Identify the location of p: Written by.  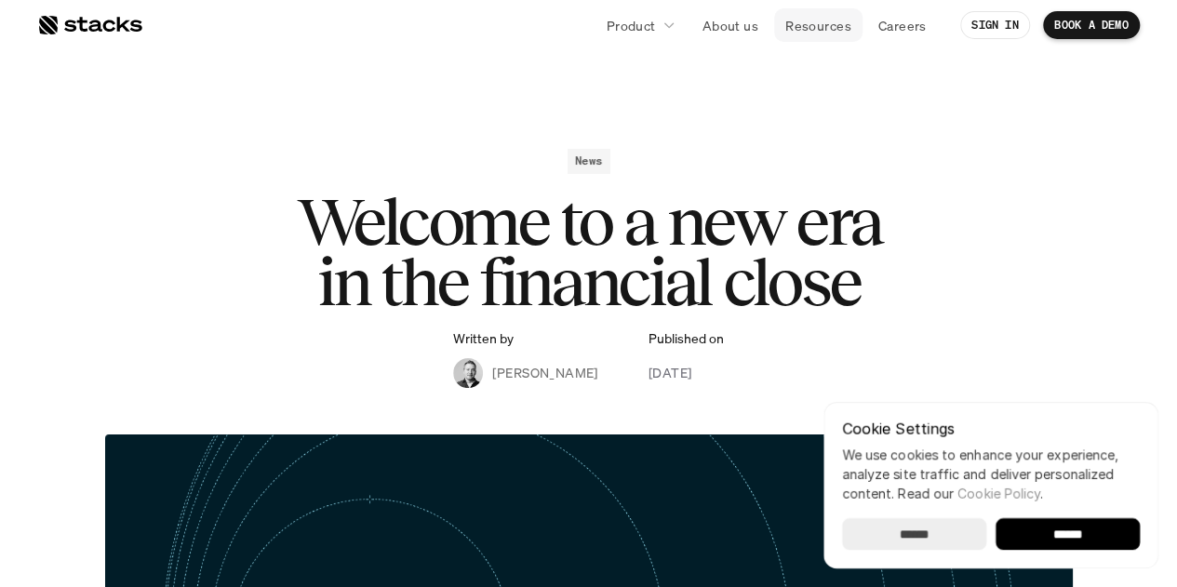
(483, 339).